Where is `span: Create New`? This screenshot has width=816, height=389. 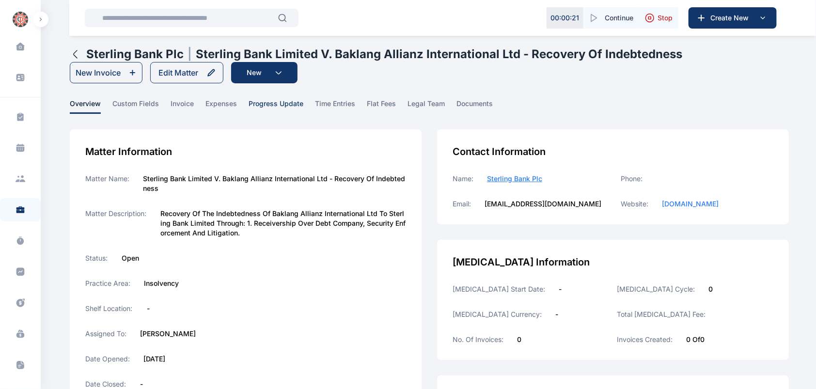
span: Create New is located at coordinates (732, 18).